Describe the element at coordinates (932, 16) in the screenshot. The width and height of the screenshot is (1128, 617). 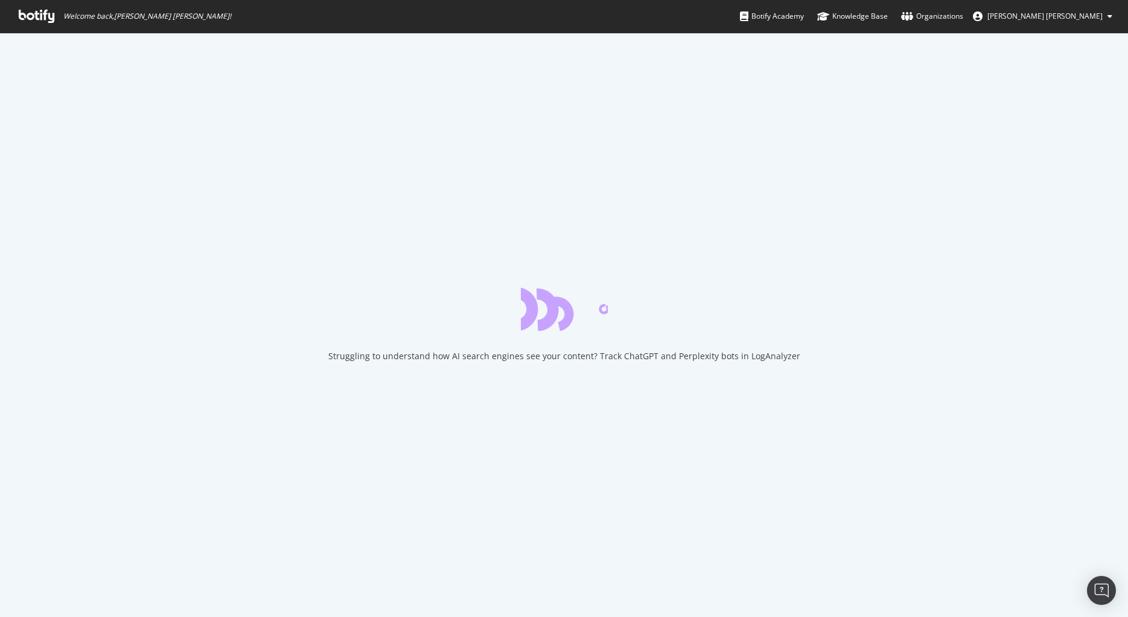
I see `div: Organizations` at that location.